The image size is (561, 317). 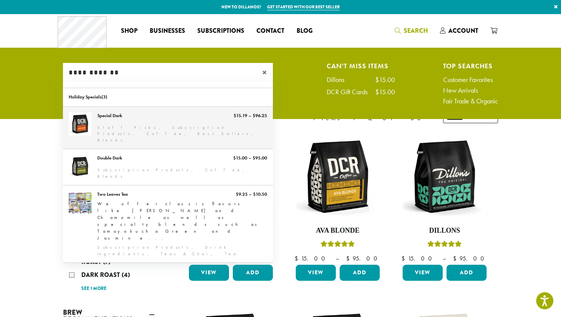 What do you see at coordinates (129, 31) in the screenshot?
I see `a: Shop` at bounding box center [129, 31].